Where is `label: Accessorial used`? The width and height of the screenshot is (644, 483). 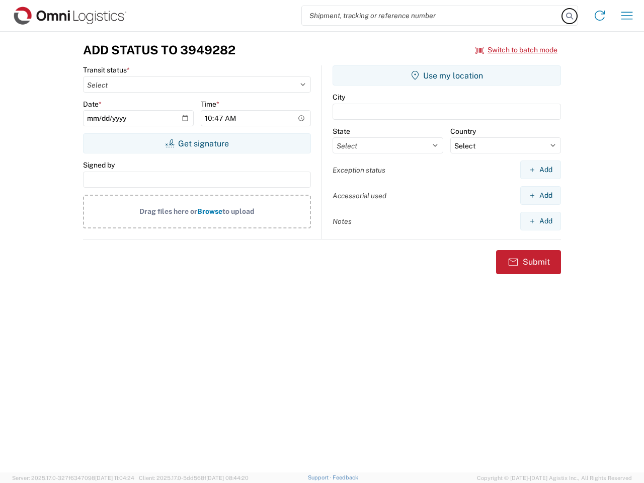 label: Accessorial used is located at coordinates (359, 196).